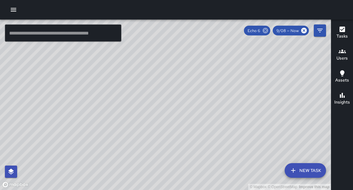 This screenshot has height=190, width=353. What do you see at coordinates (342, 33) in the screenshot?
I see `button: Tasks` at bounding box center [342, 33].